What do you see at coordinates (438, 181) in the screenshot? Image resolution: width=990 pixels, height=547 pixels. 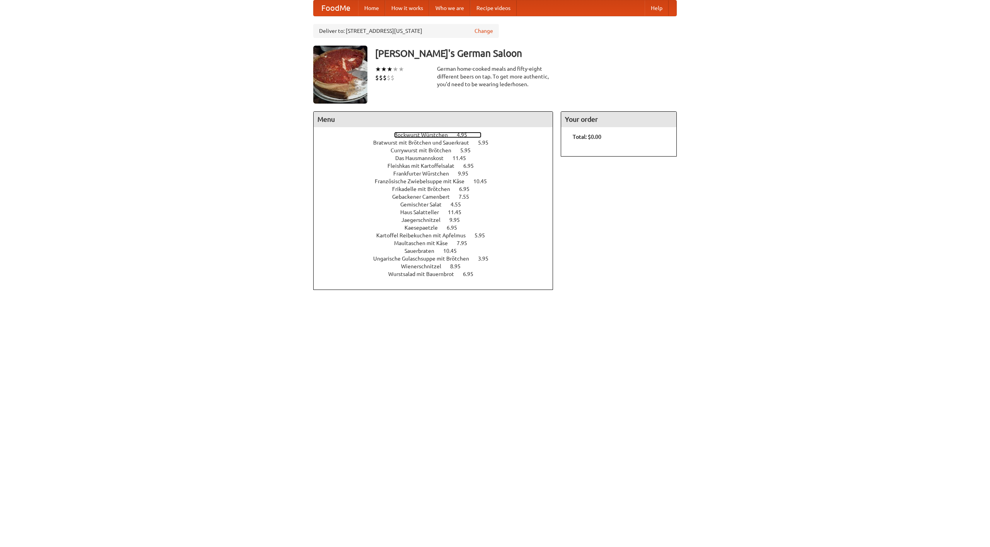 I see `a: Französische Zwiebelsuppe mit Käse 10.45` at bounding box center [438, 181].